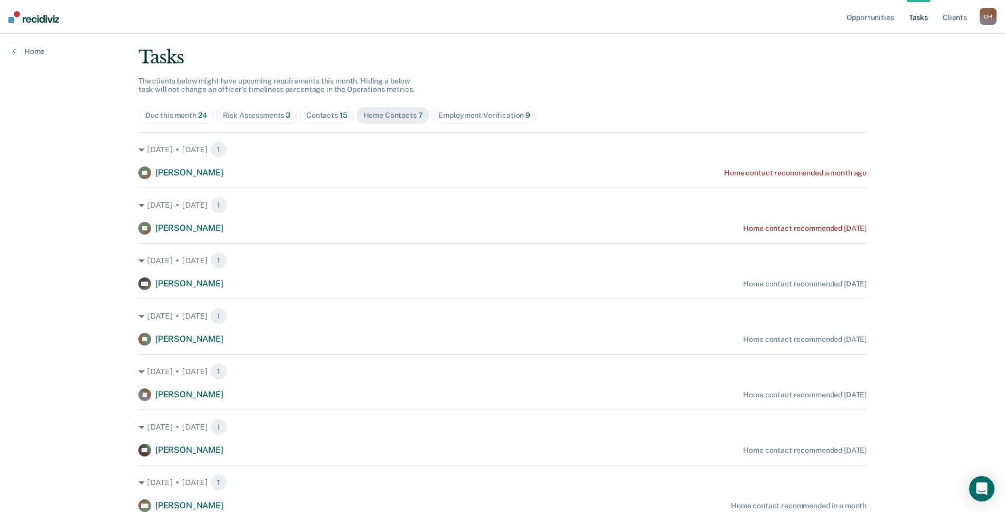 This screenshot has height=512, width=1005. What do you see at coordinates (393, 115) in the screenshot?
I see `div: Home Contacts` at bounding box center [393, 115].